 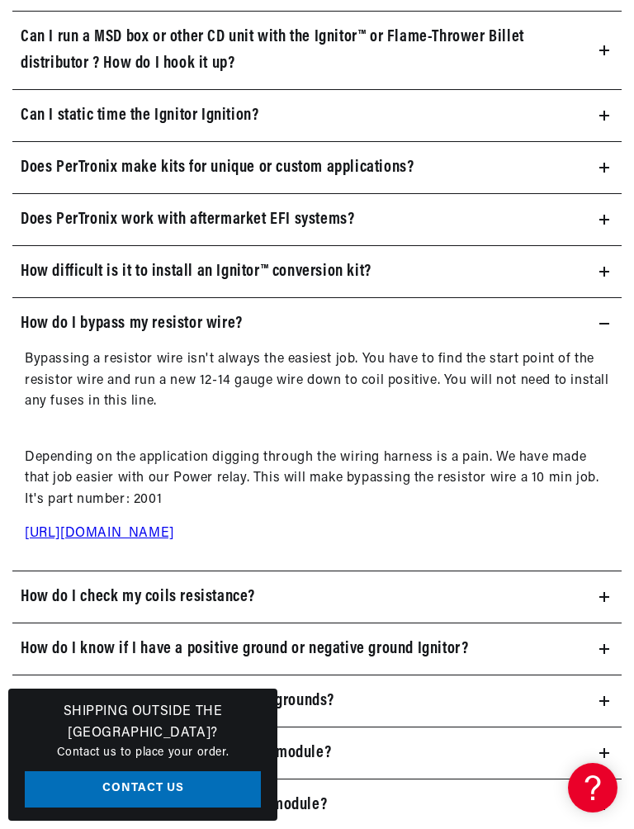 I want to click on h3: Does PerTronix work with aftermarket EFI systems?, so click(x=187, y=220).